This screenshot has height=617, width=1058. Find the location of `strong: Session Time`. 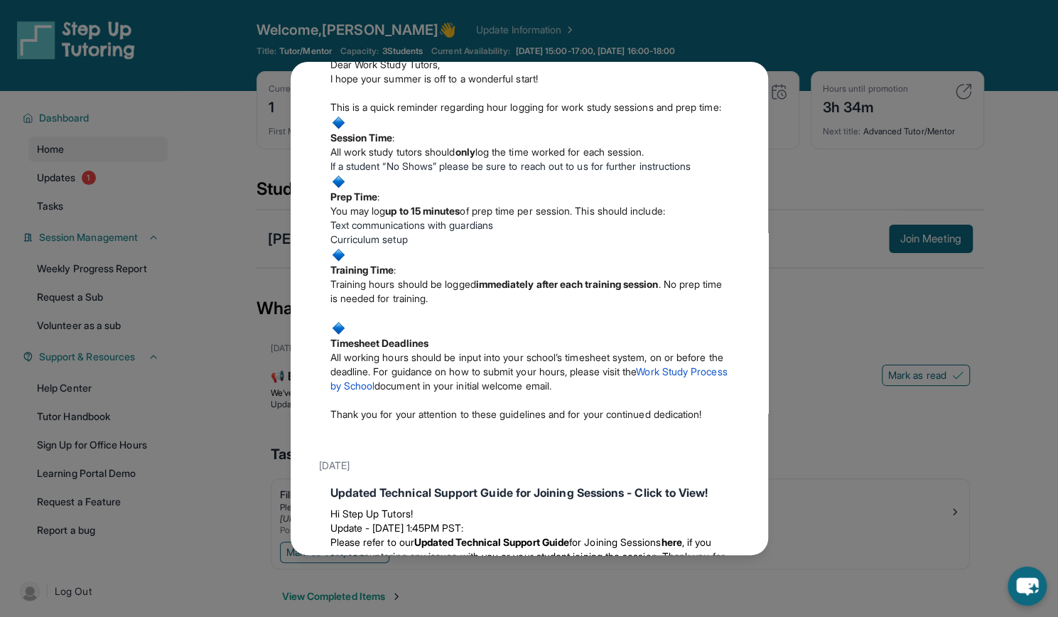

strong: Session Time is located at coordinates (362, 137).